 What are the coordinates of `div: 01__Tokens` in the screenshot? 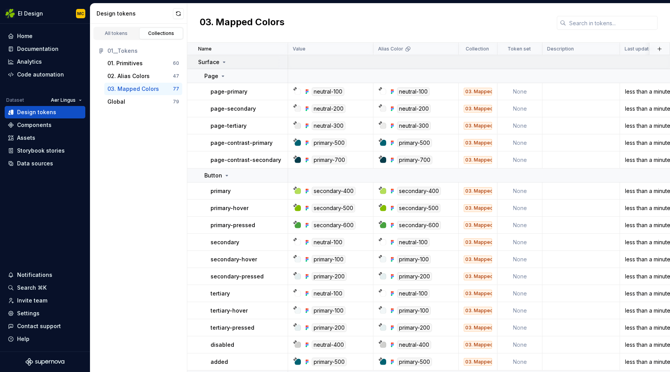 It's located at (143, 51).